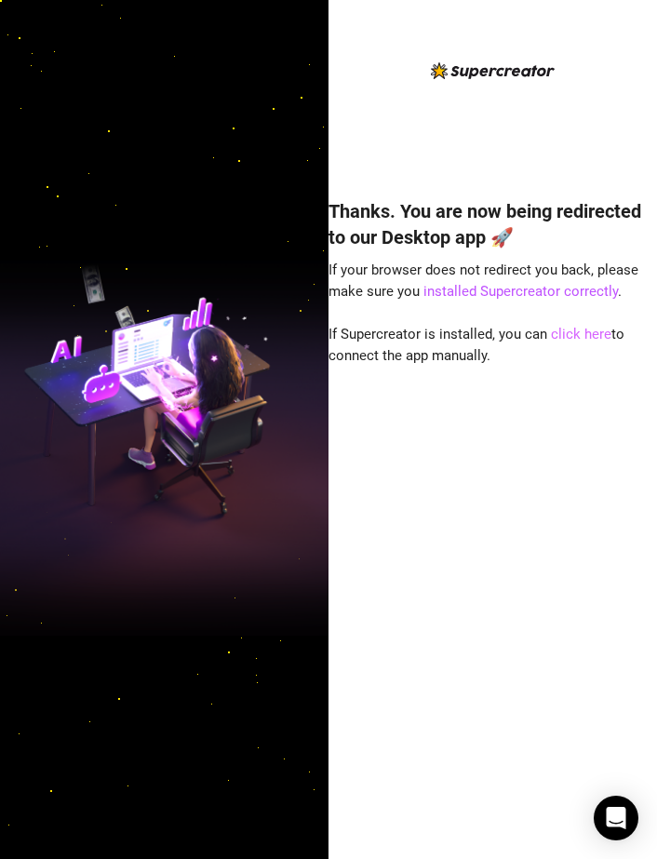  Describe the element at coordinates (492, 71) in the screenshot. I see `img: logo-BBDzfeDw.svg` at that location.